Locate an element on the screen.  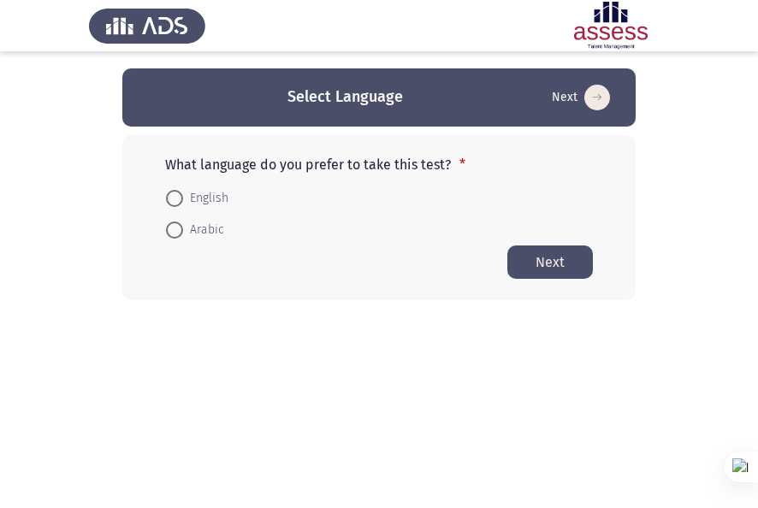
span: Arabic is located at coordinates (204, 230).